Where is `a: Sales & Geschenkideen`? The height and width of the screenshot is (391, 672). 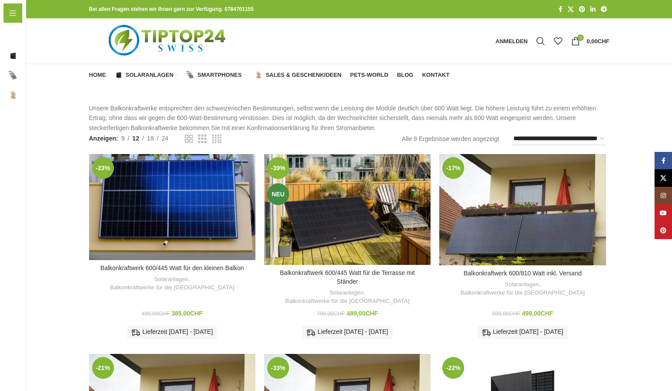
a: Sales & Geschenkideen is located at coordinates (298, 75).